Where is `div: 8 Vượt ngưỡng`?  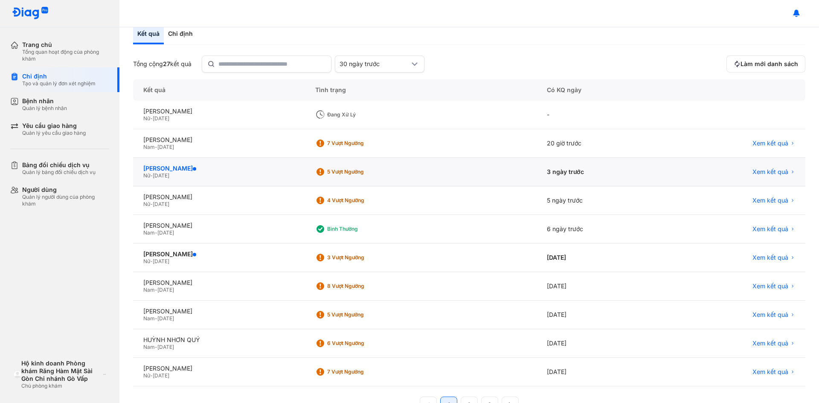 div: 8 Vượt ngưỡng is located at coordinates (361, 286).